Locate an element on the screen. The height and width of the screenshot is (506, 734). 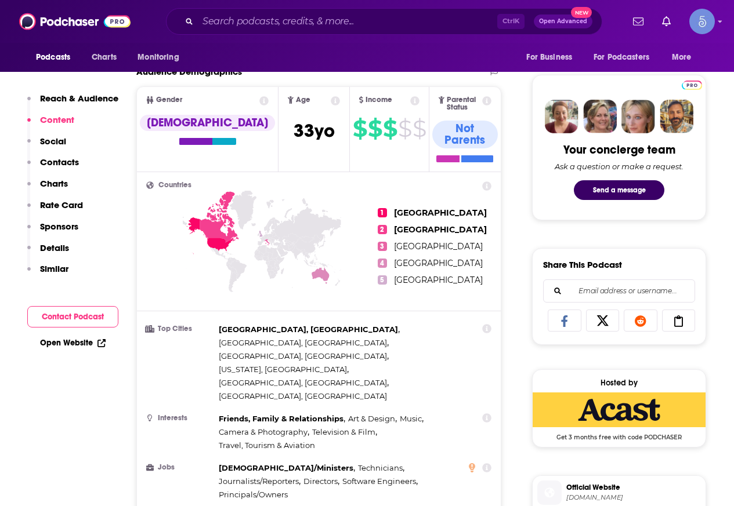
span: Logged in as Spiral5-G1 is located at coordinates (702, 21).